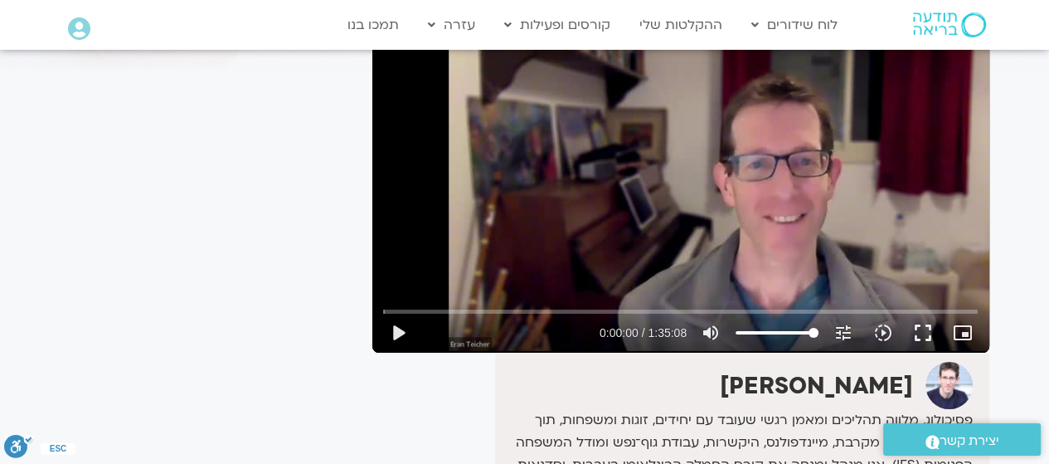  What do you see at coordinates (962, 439) in the screenshot?
I see `a: יצירת קשר` at bounding box center [962, 439].